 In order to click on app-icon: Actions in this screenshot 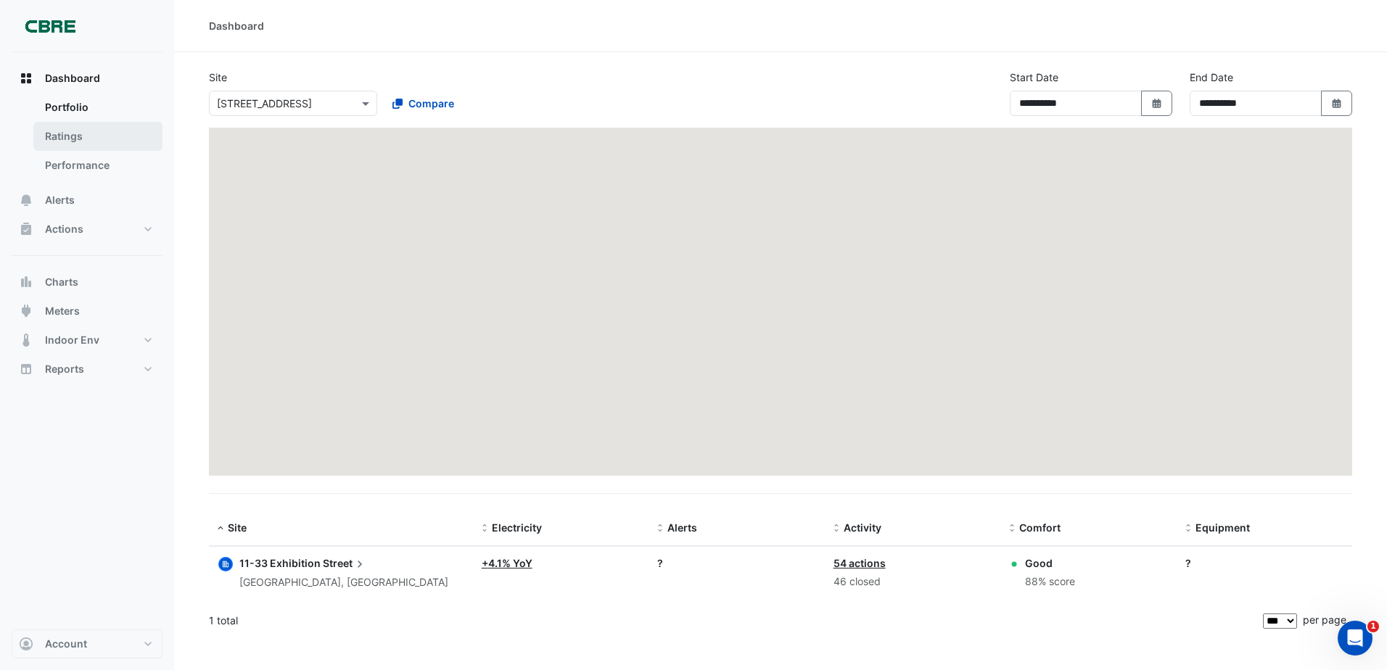, I will do `click(26, 229)`.